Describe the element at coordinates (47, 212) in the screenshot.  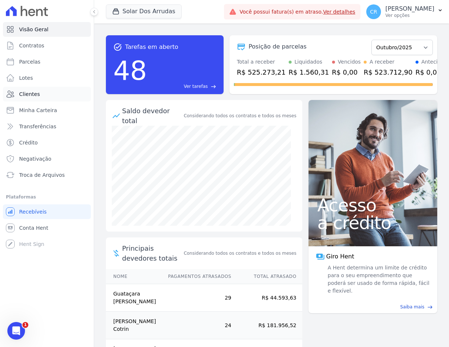
I see `a: Recebíveis` at that location.